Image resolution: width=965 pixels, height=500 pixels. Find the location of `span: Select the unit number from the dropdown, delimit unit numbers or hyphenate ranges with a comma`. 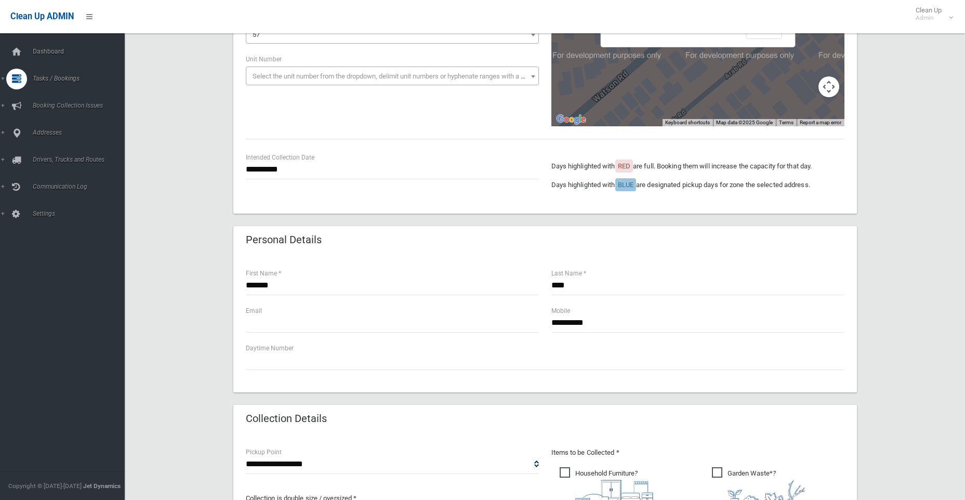

span: Select the unit number from the dropdown, delimit unit numbers or hyphenate ranges with a comma is located at coordinates (398, 76).